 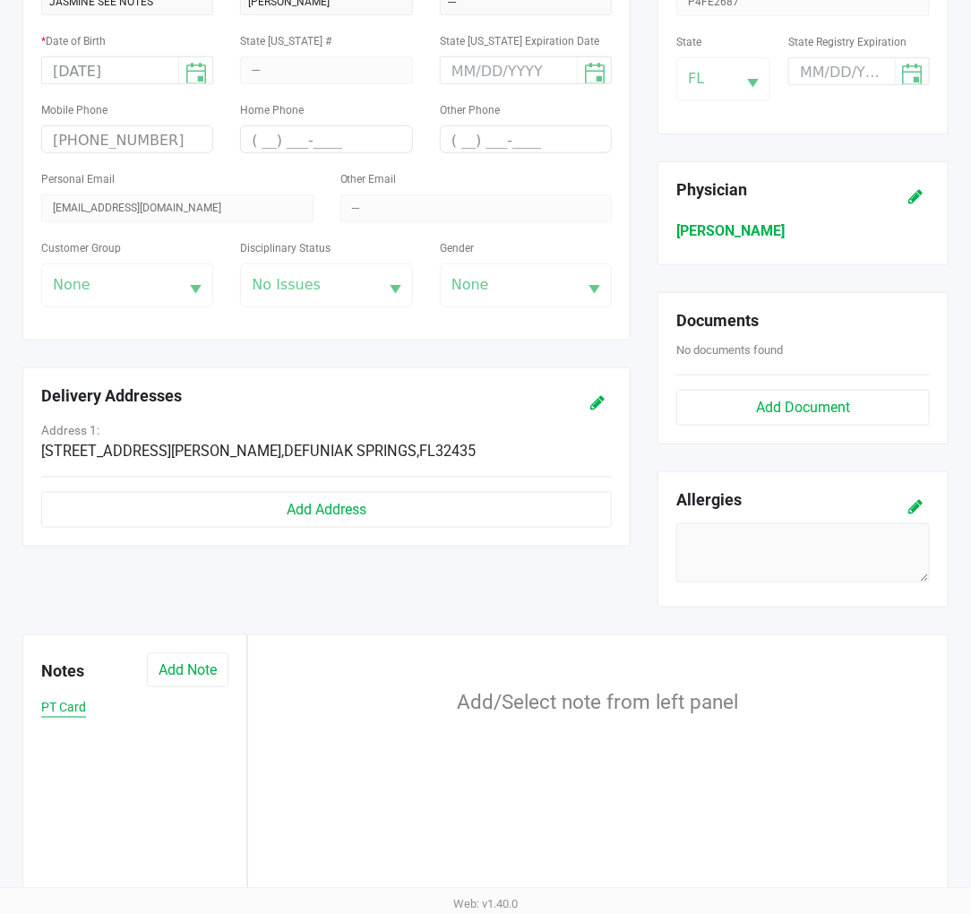 What do you see at coordinates (599, 703) in the screenshot?
I see `span: Add/Select note from left panel` at bounding box center [599, 703].